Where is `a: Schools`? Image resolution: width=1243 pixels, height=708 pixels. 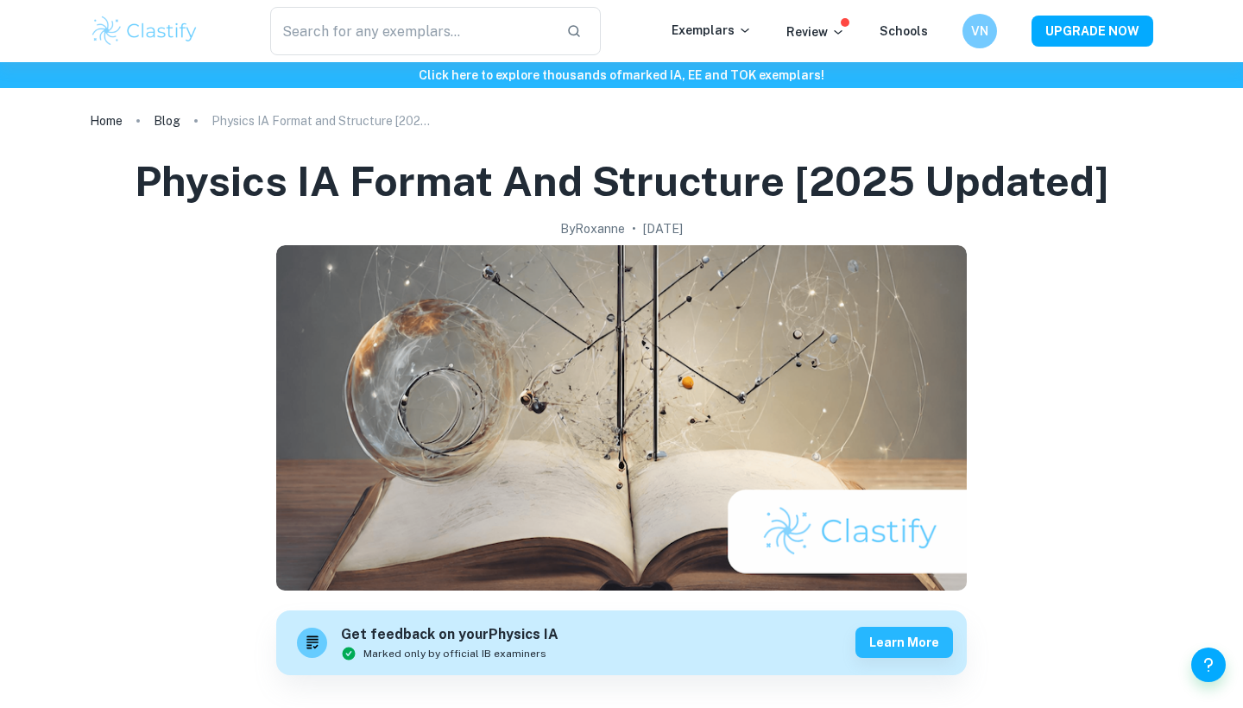 a: Schools is located at coordinates (904, 31).